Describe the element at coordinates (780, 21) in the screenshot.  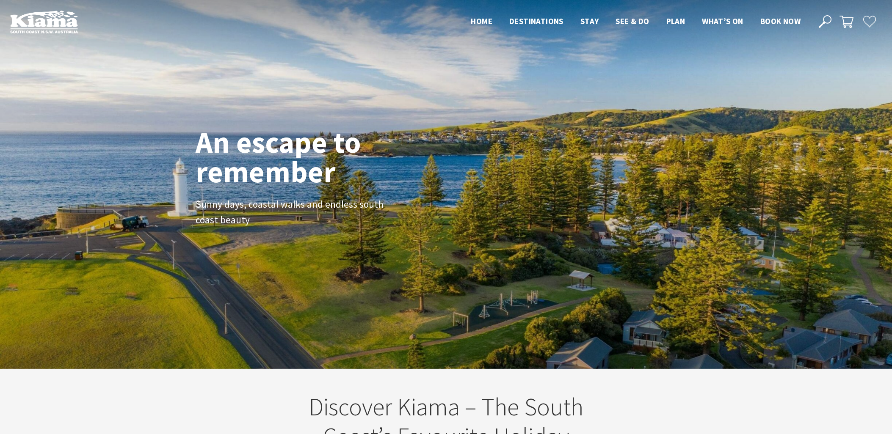
I see `span: Book now` at that location.